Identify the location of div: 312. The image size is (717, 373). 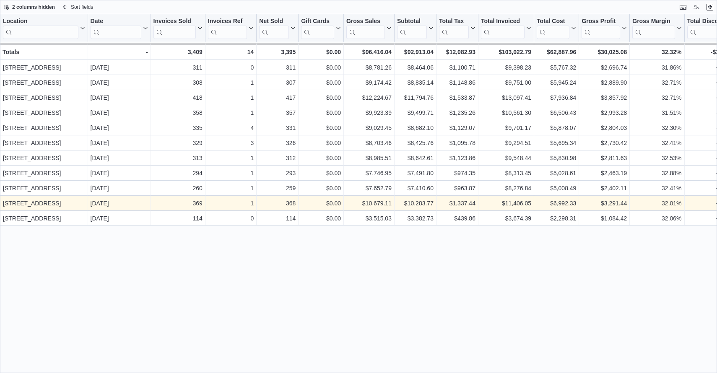
(277, 158).